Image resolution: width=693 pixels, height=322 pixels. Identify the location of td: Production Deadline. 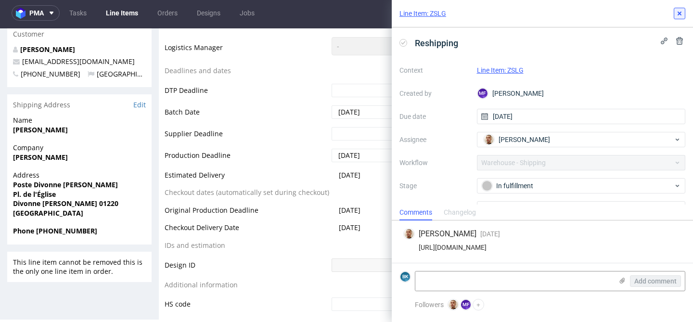
(247, 130).